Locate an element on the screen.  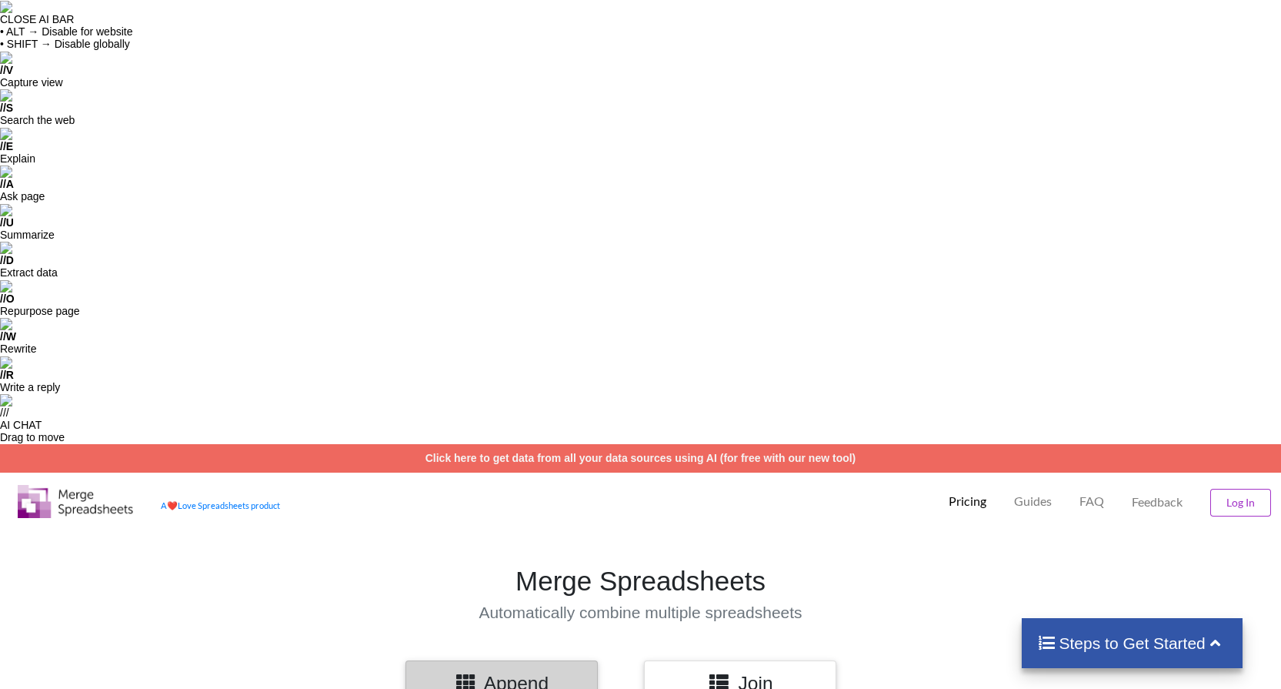
a: AheartLove Spreadsheets product is located at coordinates (220, 505).